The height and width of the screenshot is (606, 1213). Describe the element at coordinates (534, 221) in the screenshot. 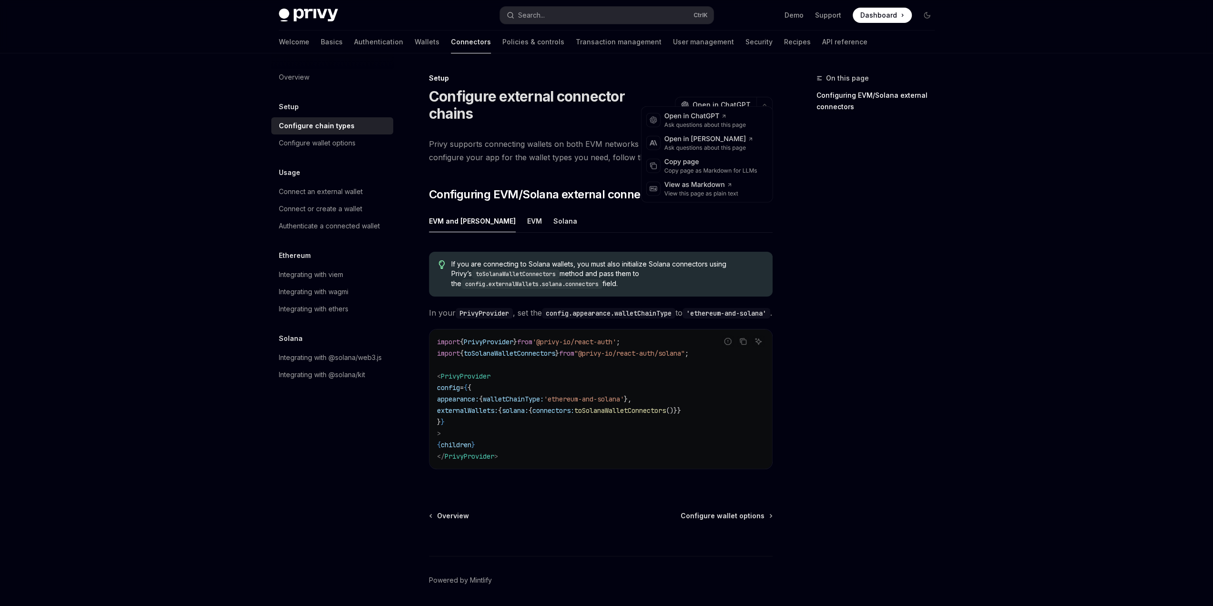

I see `div: EVM` at that location.